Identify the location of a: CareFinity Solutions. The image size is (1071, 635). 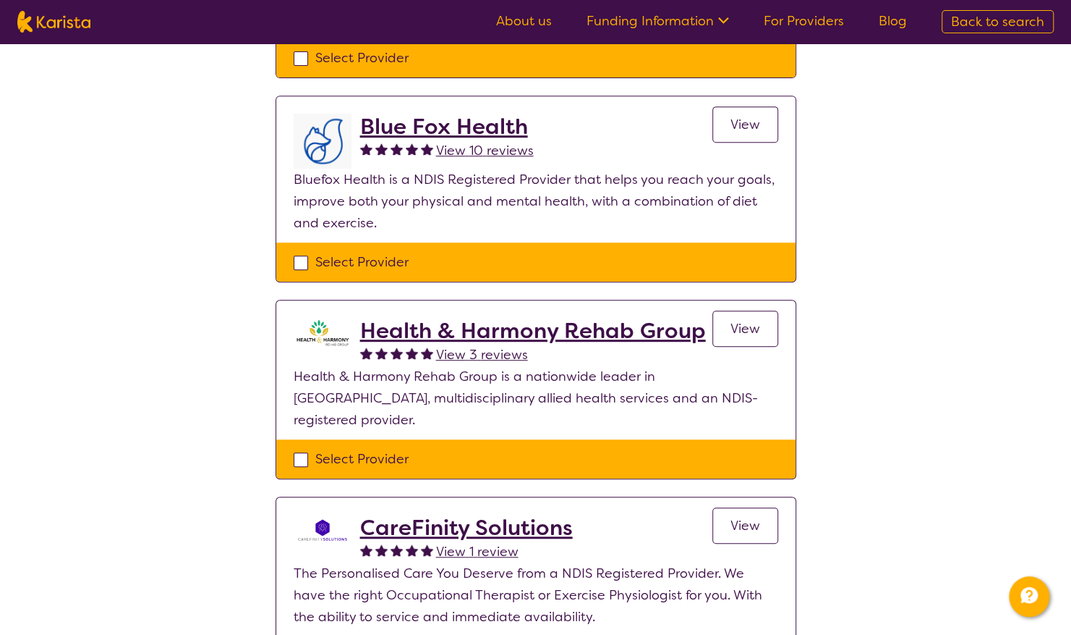
(467, 527).